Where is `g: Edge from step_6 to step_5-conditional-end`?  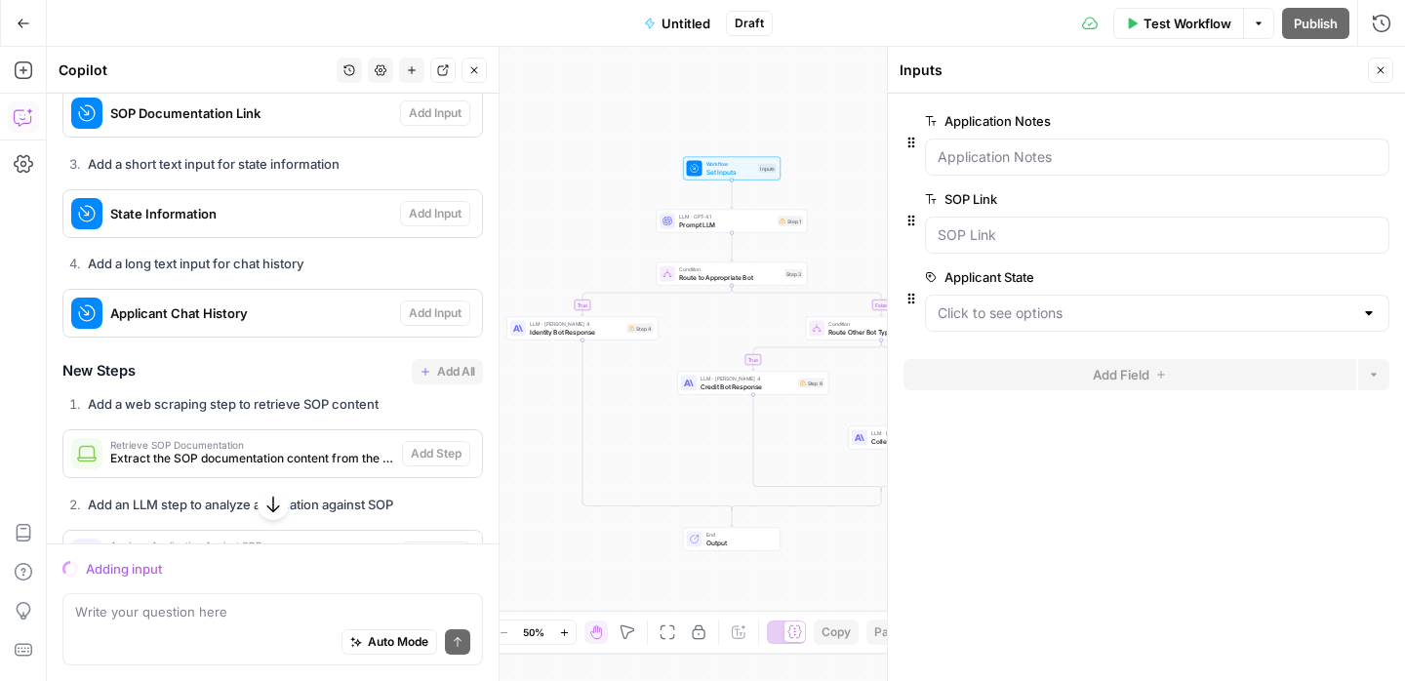
g: Edge from step_6 to step_5-conditional-end is located at coordinates (817, 443).